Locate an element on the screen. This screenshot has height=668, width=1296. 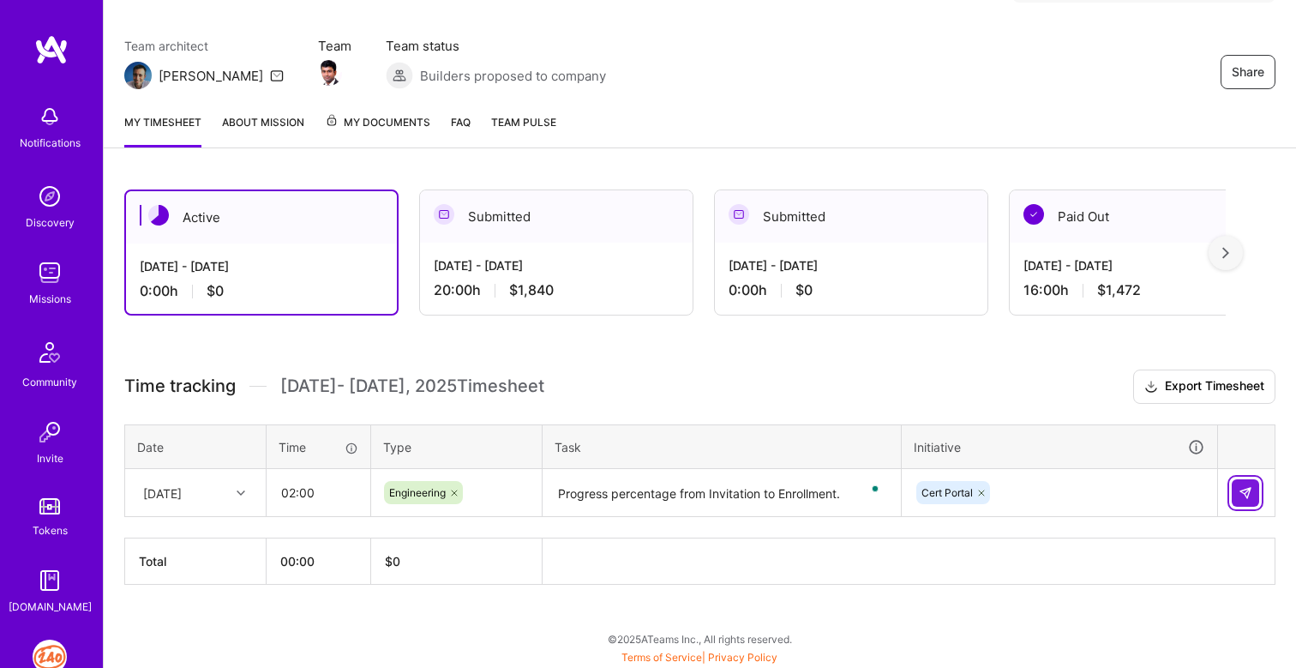
img: guide book is located at coordinates (50, 580).